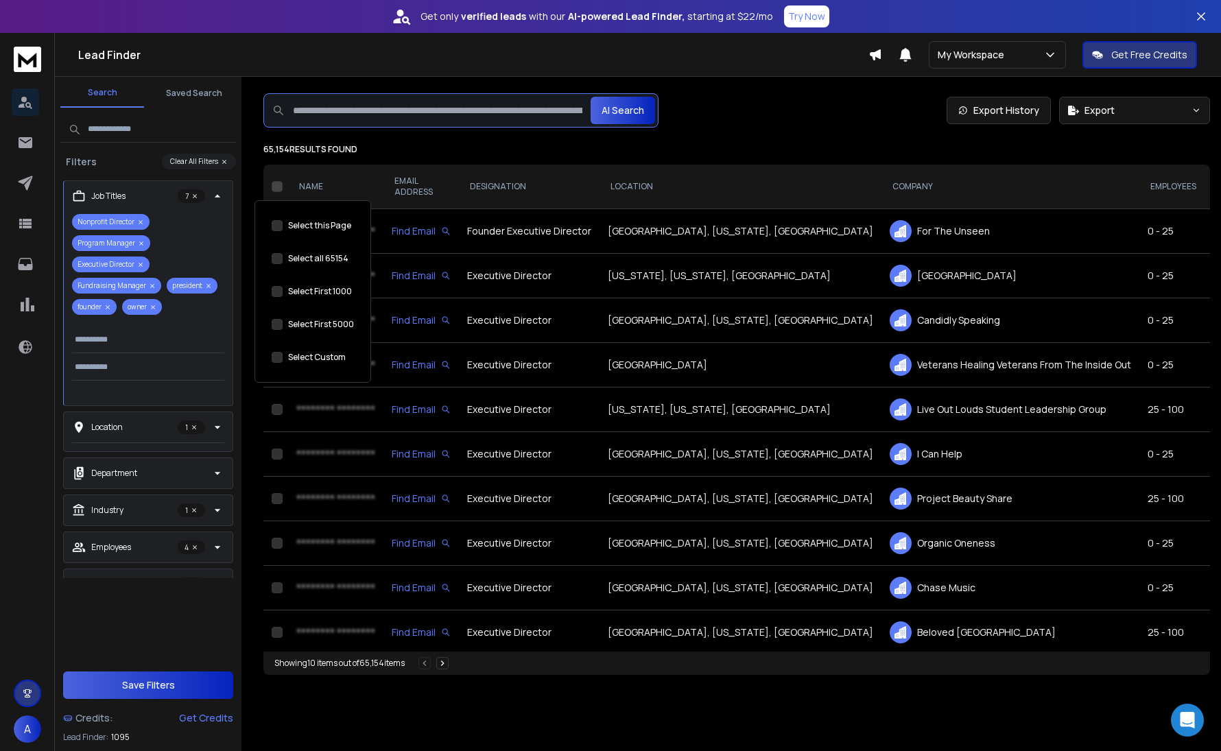  I want to click on a: Credits:Get Credits, so click(148, 718).